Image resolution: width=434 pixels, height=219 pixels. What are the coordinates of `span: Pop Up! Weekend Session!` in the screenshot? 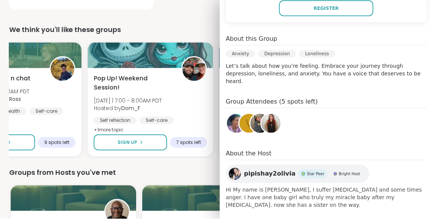 It's located at (134, 84).